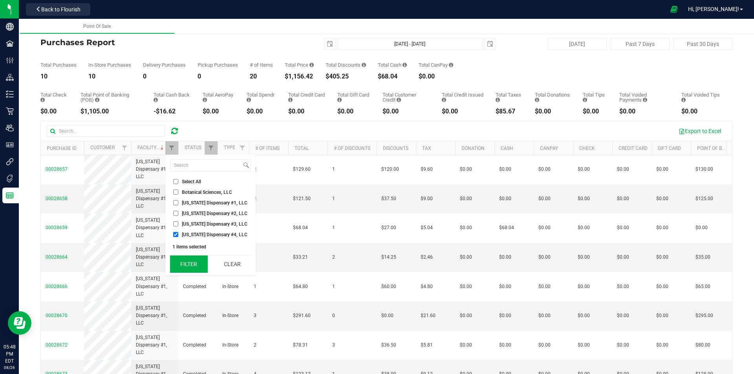 The image size is (754, 374). Describe the element at coordinates (207, 192) in the screenshot. I see `span: Botanical Sciences, LLC` at that location.